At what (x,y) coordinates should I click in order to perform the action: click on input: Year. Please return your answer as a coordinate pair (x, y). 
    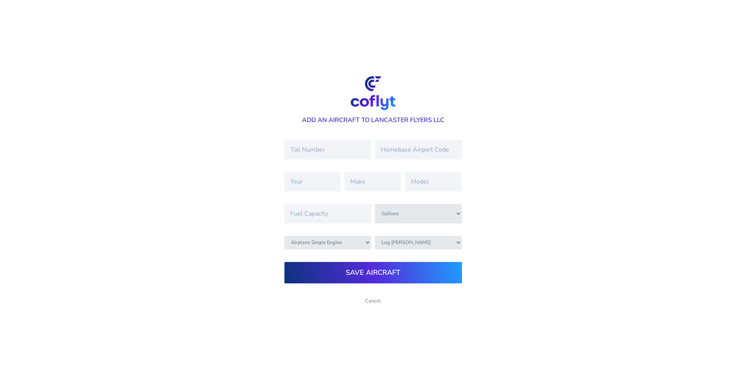
    Looking at the image, I should click on (312, 182).